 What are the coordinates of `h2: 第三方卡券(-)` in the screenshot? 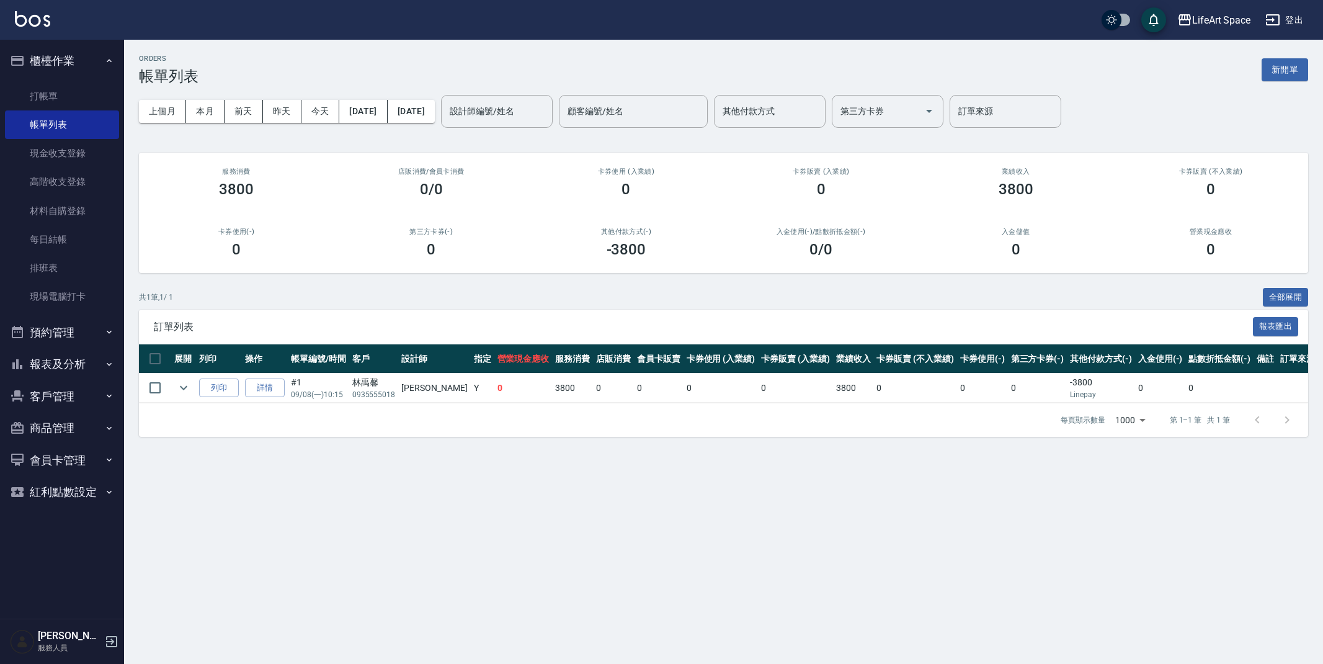 It's located at (431, 231).